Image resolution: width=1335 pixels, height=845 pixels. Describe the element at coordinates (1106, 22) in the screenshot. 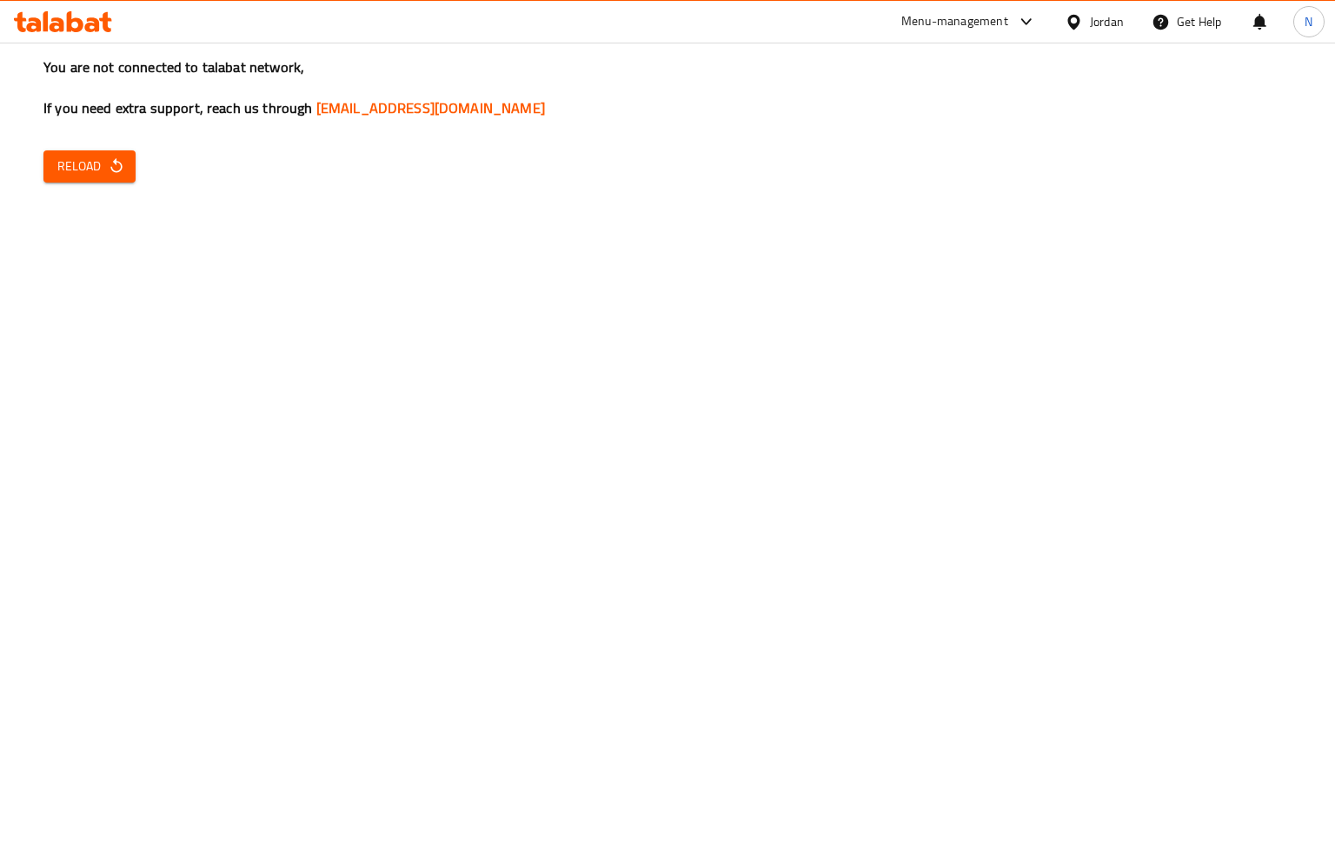

I see `div: Jordan` at that location.